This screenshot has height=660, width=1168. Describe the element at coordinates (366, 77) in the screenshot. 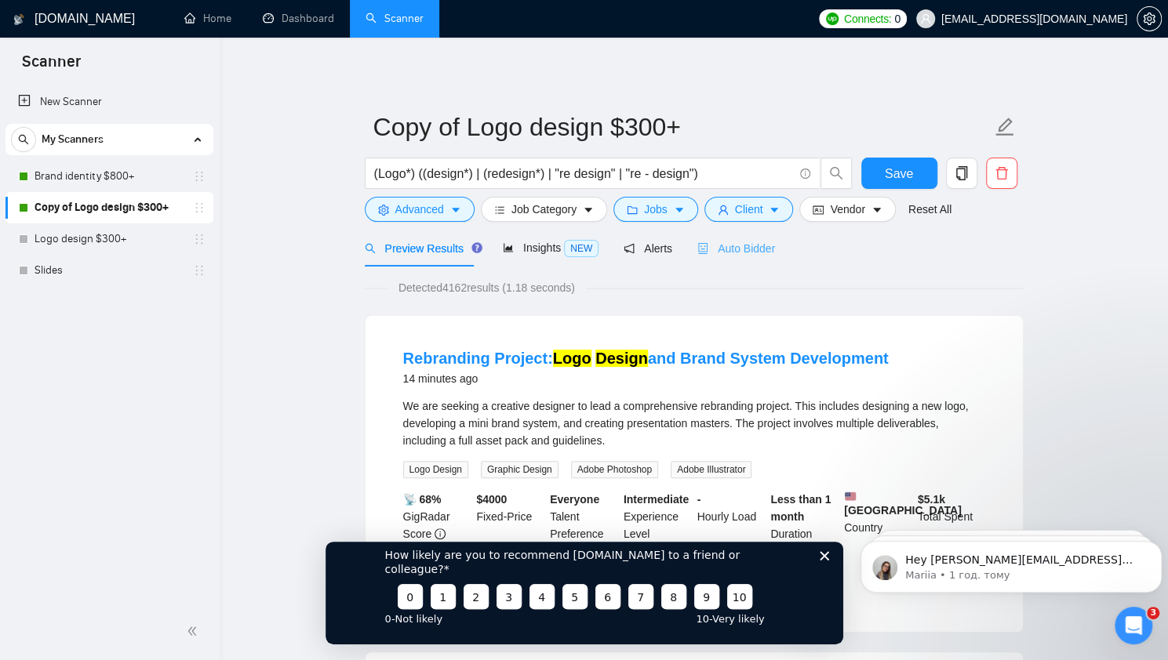

I see `div: 10 - Very likely` at that location.